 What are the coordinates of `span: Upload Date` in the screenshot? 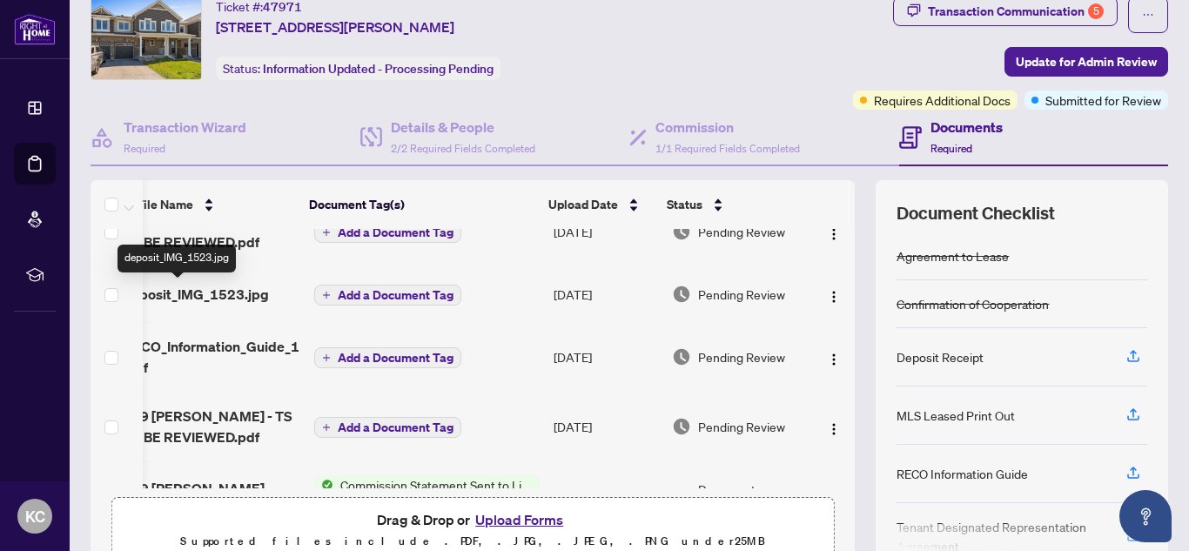 It's located at (583, 205).